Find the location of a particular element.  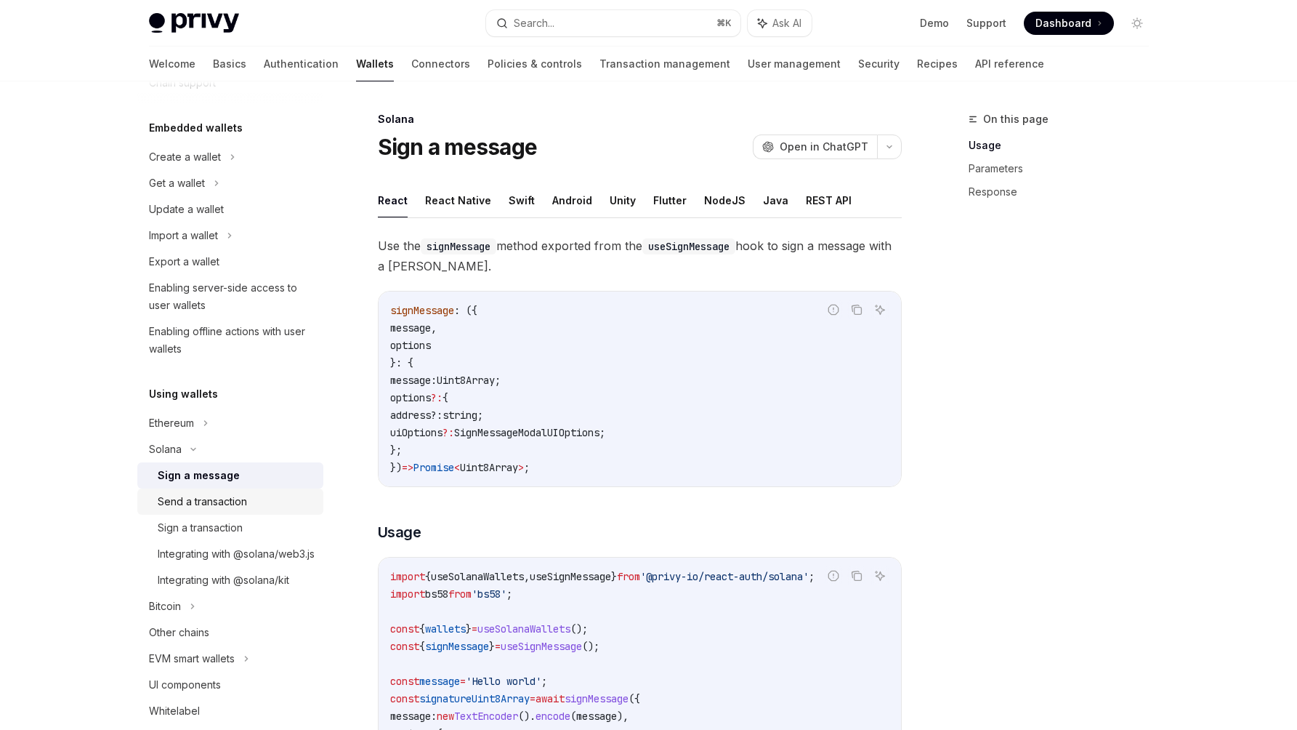

button: Open in ChatGPT is located at coordinates (815, 147).